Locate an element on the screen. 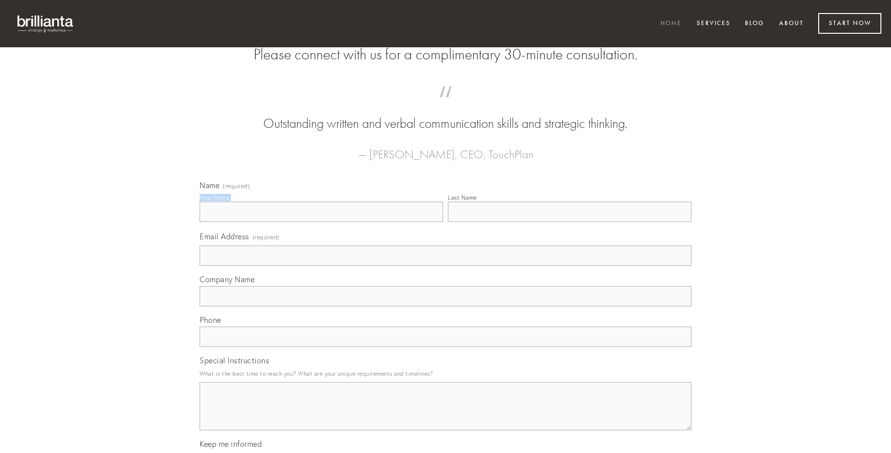 The image size is (891, 453). span: Special Instructions is located at coordinates (234, 360).